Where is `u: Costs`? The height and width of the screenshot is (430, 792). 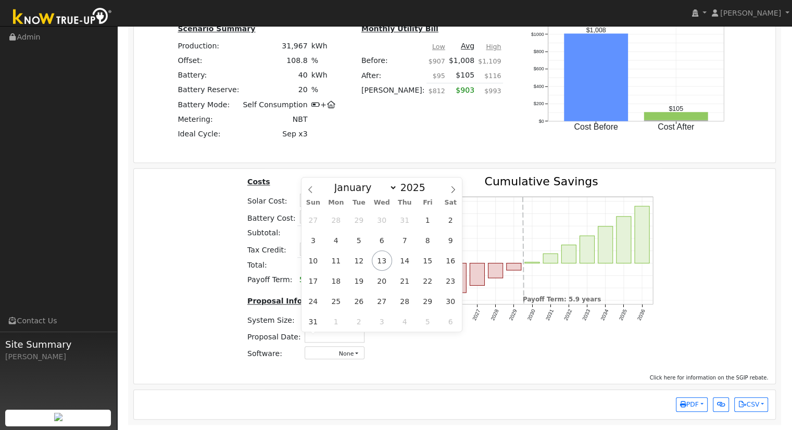 u: Costs is located at coordinates (259, 182).